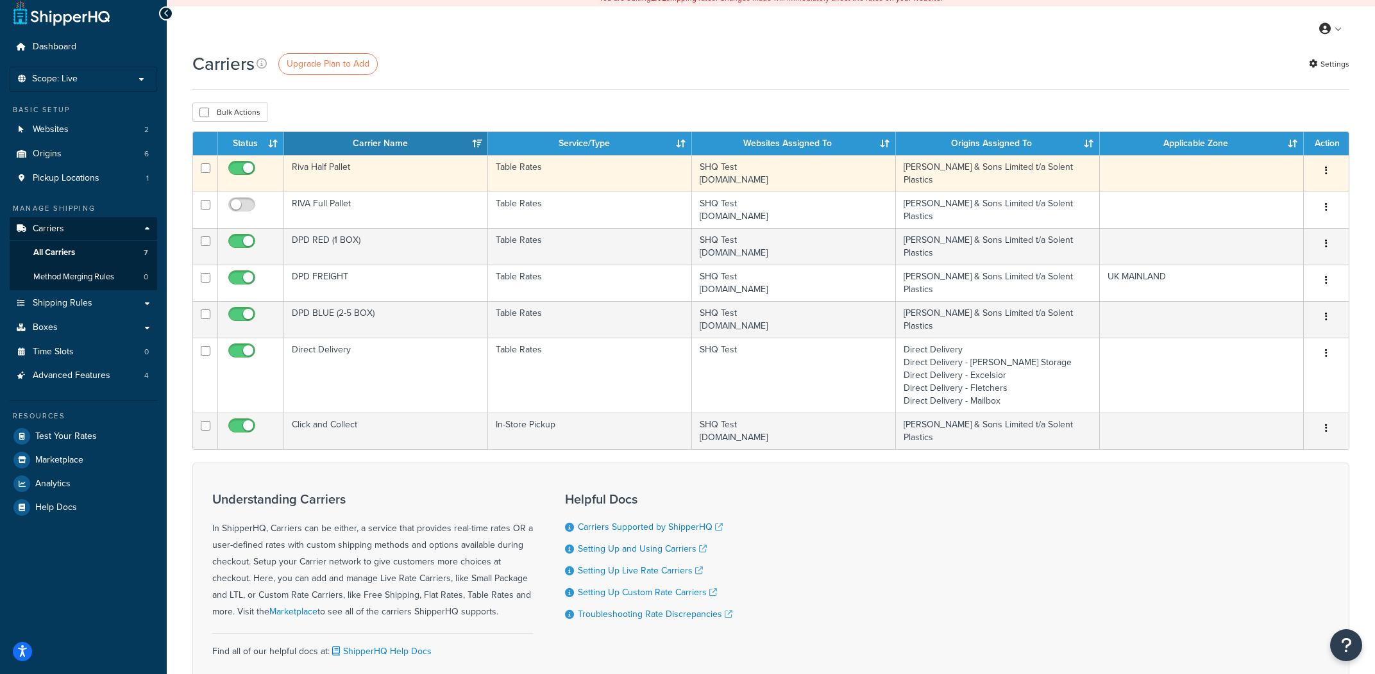  Describe the element at coordinates (83, 376) in the screenshot. I see `li: Advanced Features` at that location.